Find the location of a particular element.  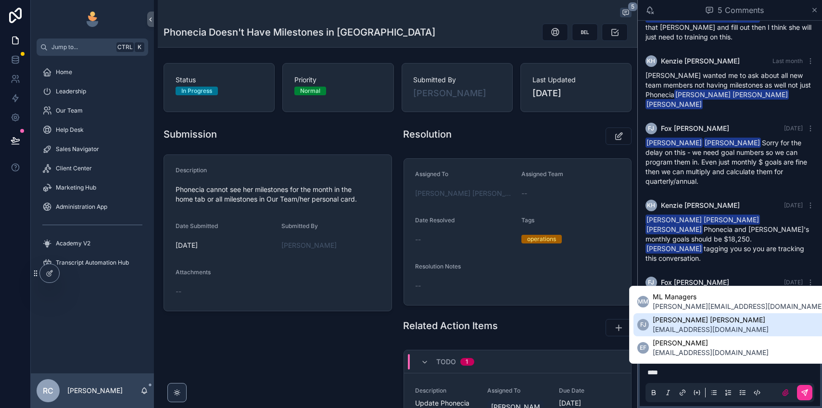

span: Attachments is located at coordinates (193, 272).